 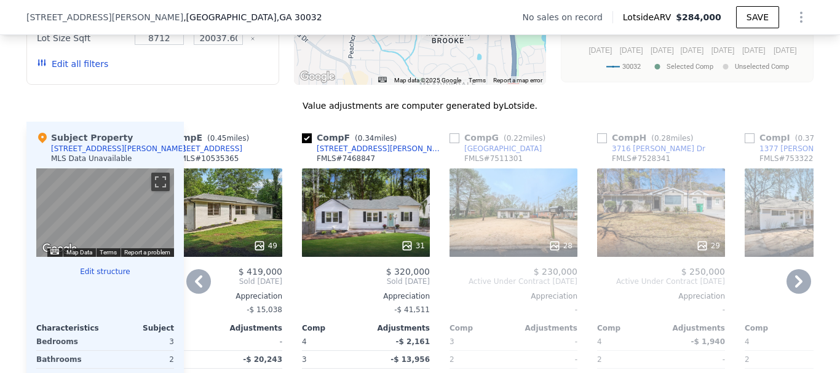 I want to click on span: -$ 20,243, so click(x=263, y=360).